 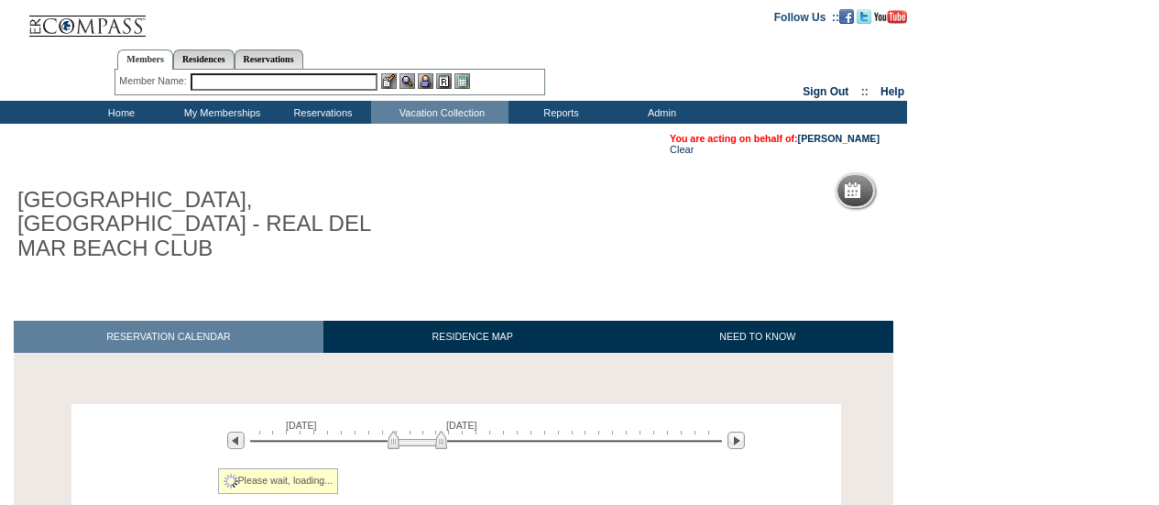 I want to click on div: Member Name:, so click(x=154, y=81).